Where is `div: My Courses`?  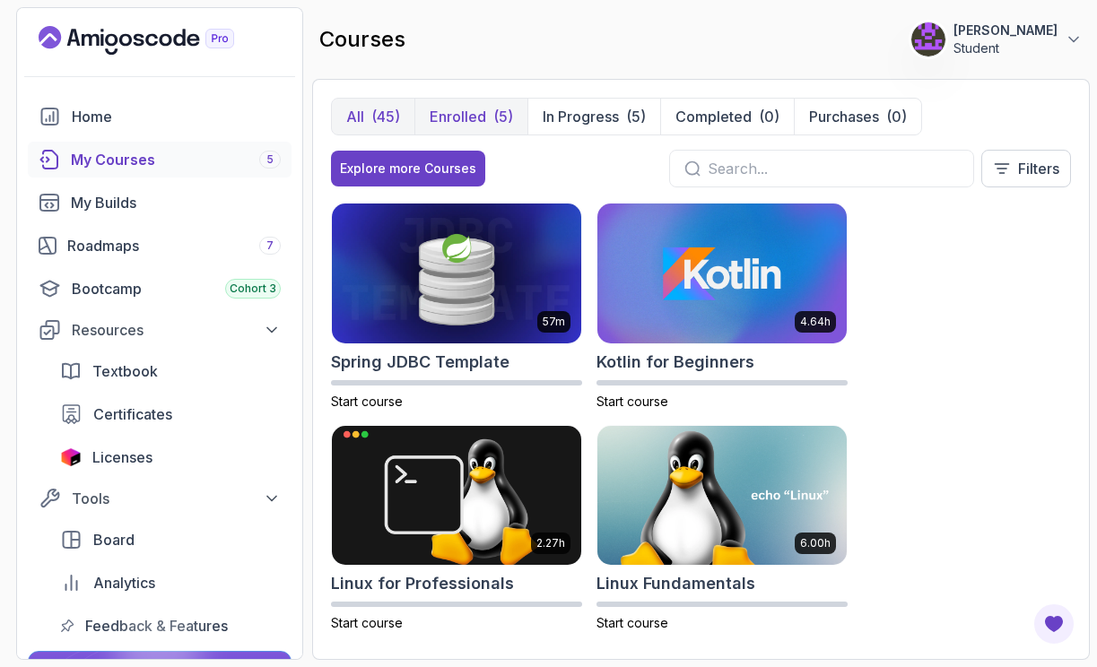
div: My Courses is located at coordinates (176, 160).